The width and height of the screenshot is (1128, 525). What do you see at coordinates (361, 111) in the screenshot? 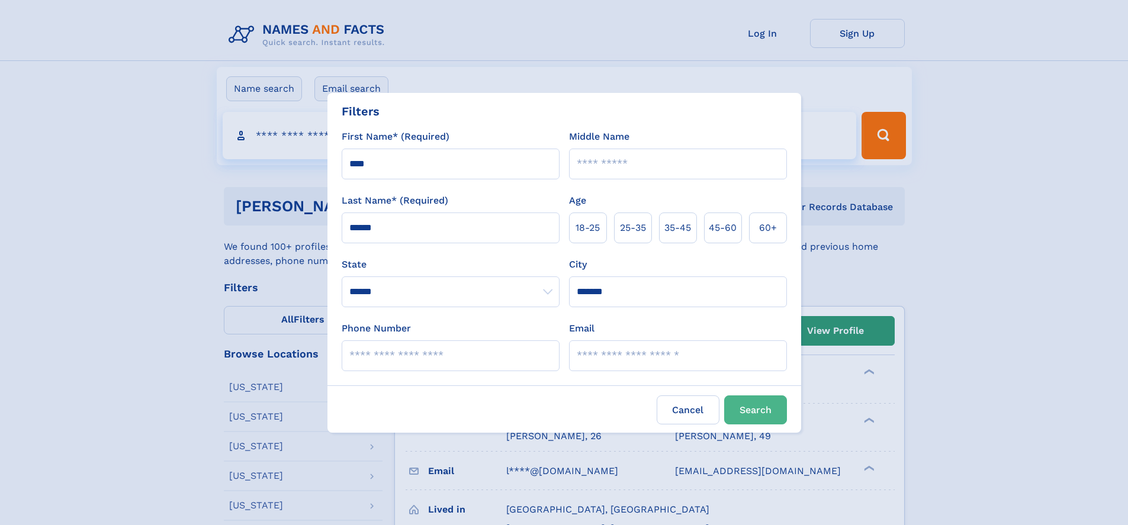
I see `div: Filters` at bounding box center [361, 111].